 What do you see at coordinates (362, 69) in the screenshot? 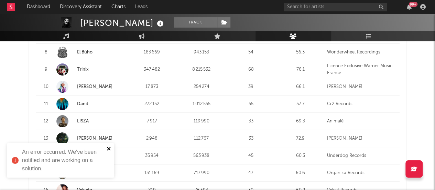
I see `div: Licence Exclusive Warner Music France` at bounding box center [362, 69].